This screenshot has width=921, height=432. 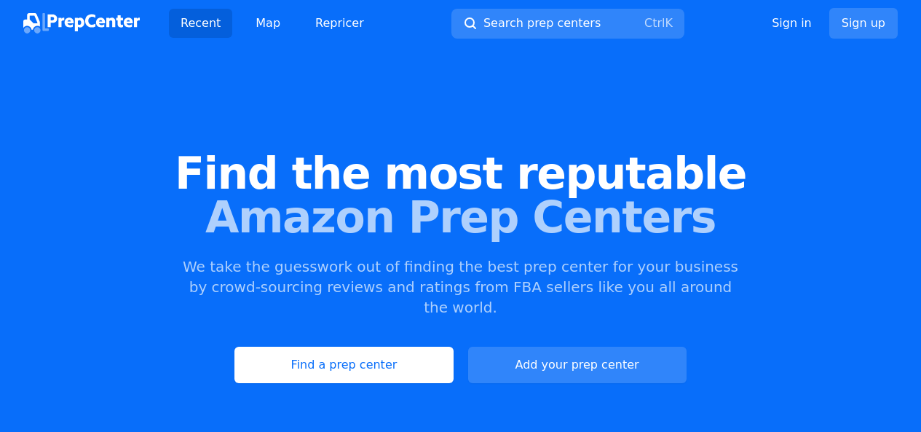 What do you see at coordinates (200, 23) in the screenshot?
I see `a: Recent` at bounding box center [200, 23].